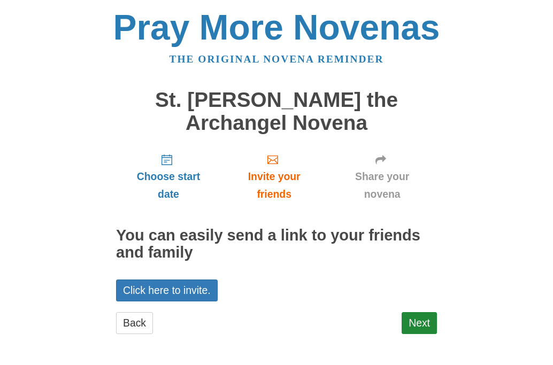  What do you see at coordinates (169, 186) in the screenshot?
I see `span: Choose start date` at bounding box center [169, 186].